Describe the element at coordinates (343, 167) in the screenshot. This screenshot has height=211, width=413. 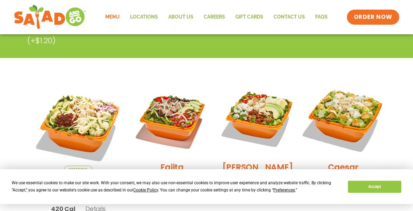
I see `h2: Caesar` at that location.